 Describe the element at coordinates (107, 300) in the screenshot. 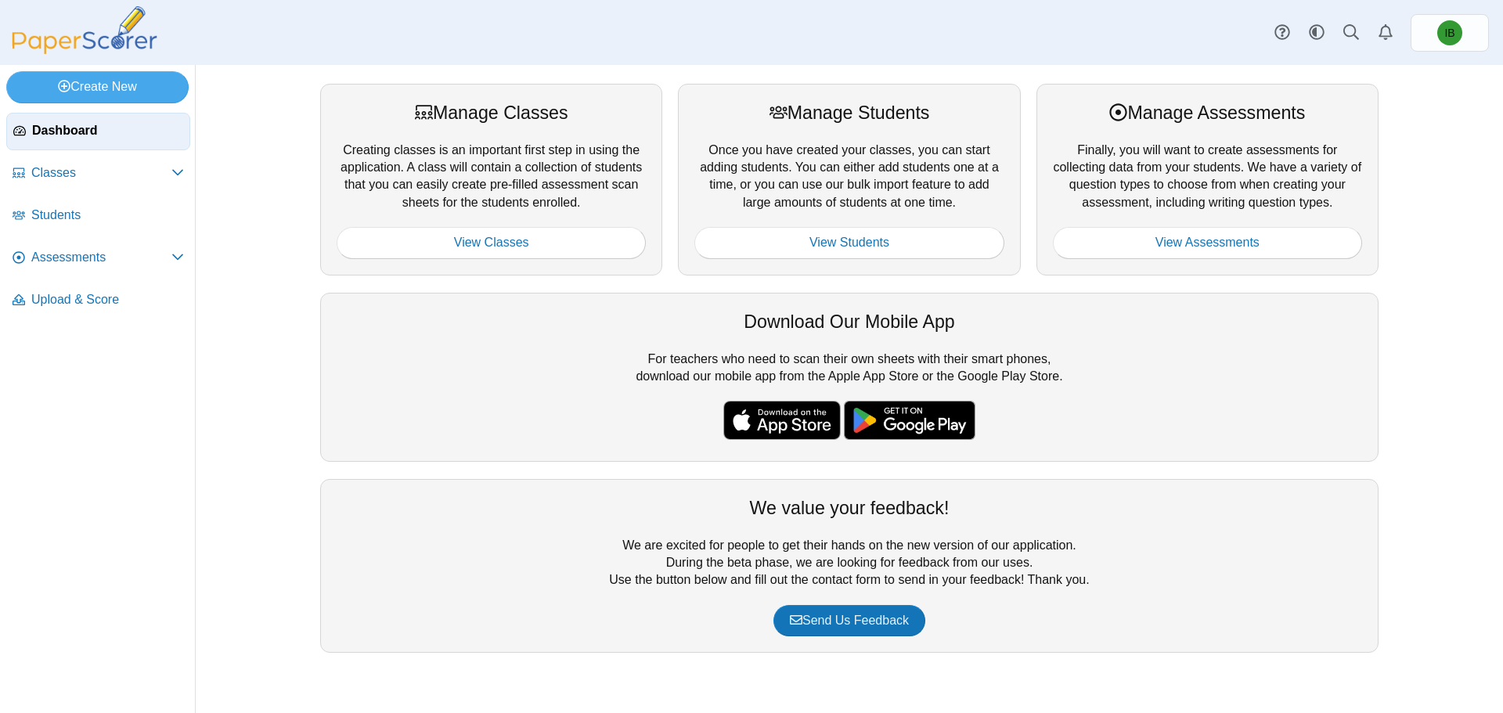

I see `span: Upload & Score` at that location.